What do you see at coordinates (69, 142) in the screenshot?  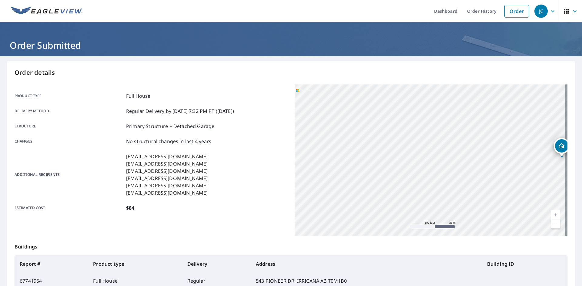 I see `p: Changes` at bounding box center [69, 142].